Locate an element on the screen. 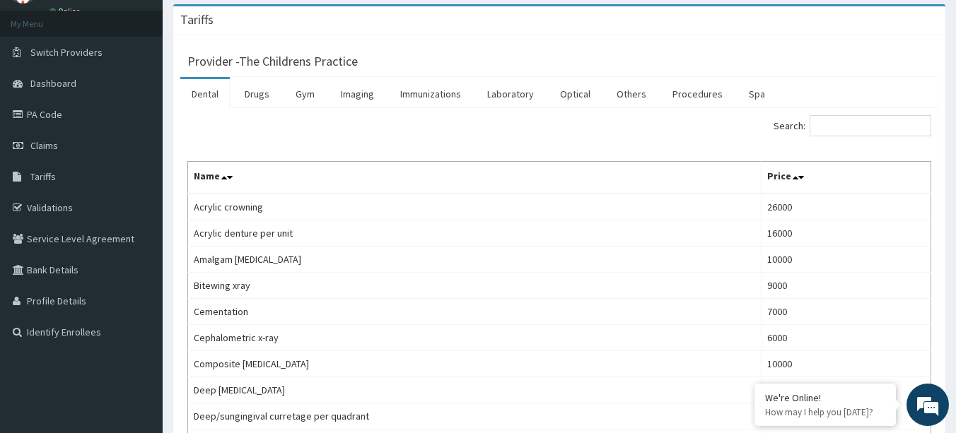 This screenshot has height=433, width=956. label: Search: is located at coordinates (852, 126).